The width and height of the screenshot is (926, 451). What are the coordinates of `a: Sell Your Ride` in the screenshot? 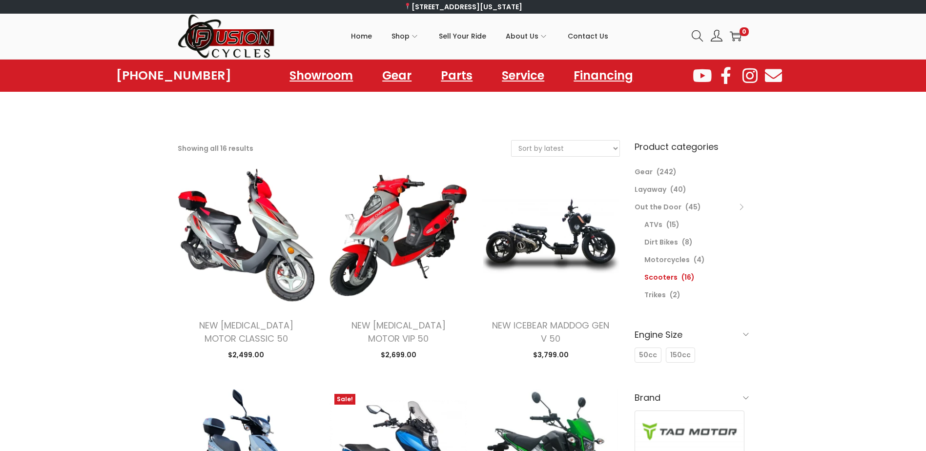 It's located at (462, 36).